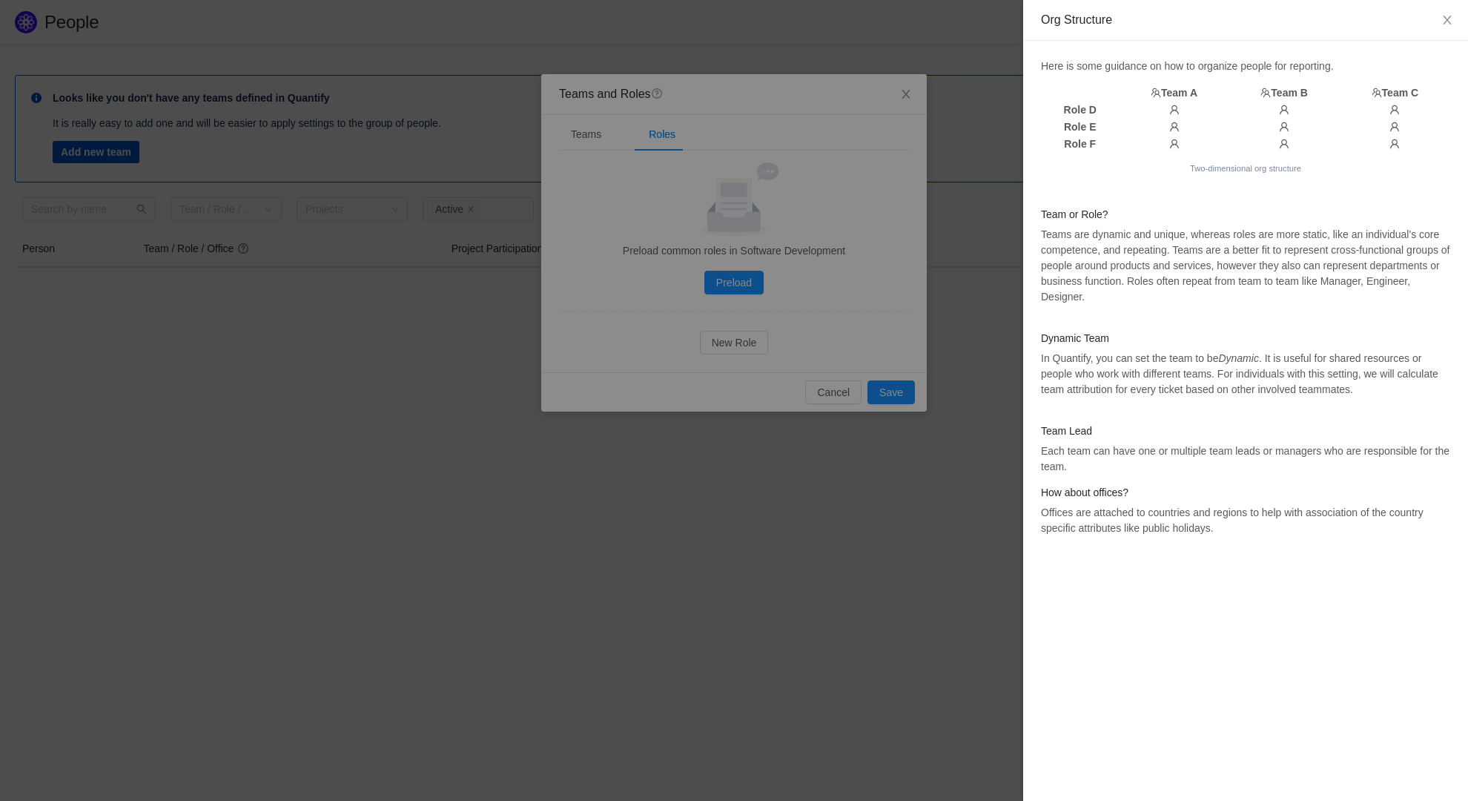 This screenshot has width=1468, height=801. I want to click on th: Role F, so click(1080, 144).